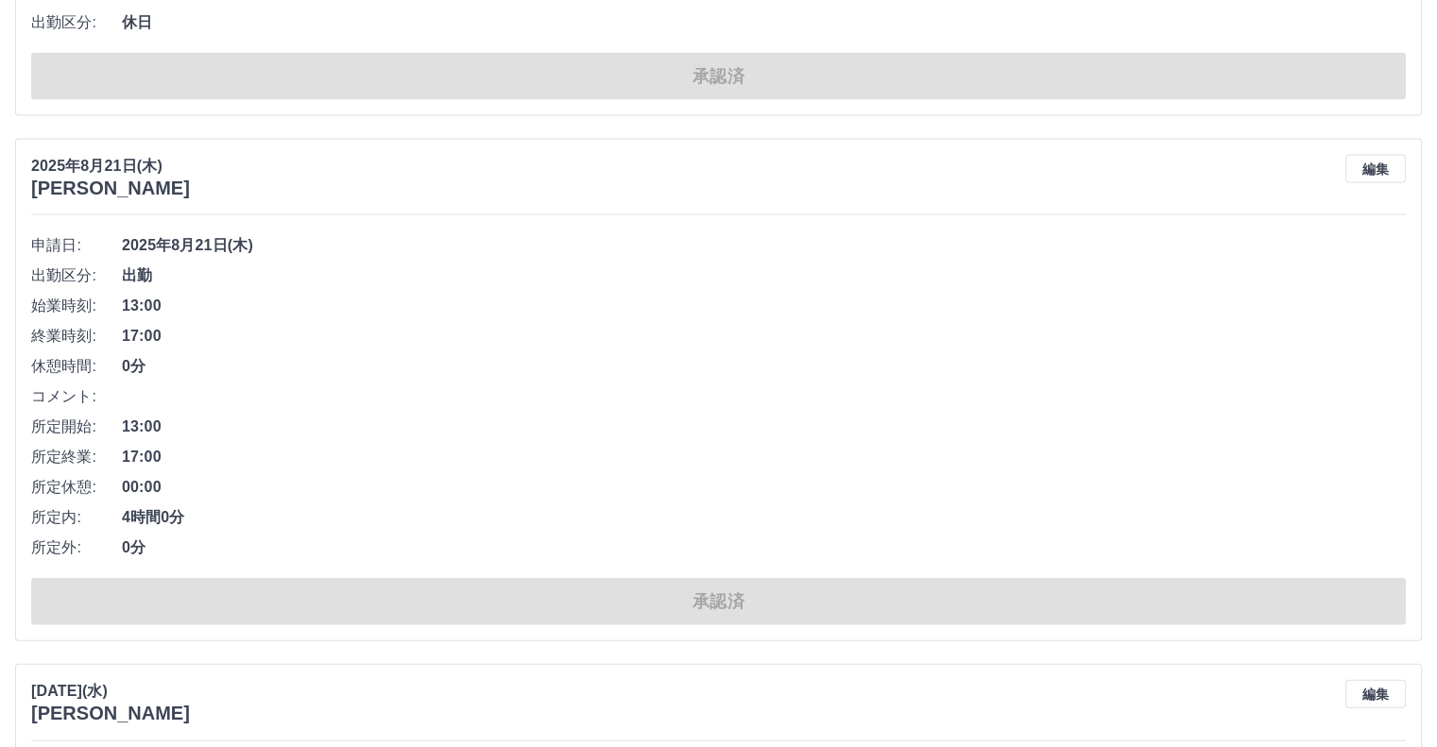  I want to click on span: 所定休憩:, so click(77, 488).